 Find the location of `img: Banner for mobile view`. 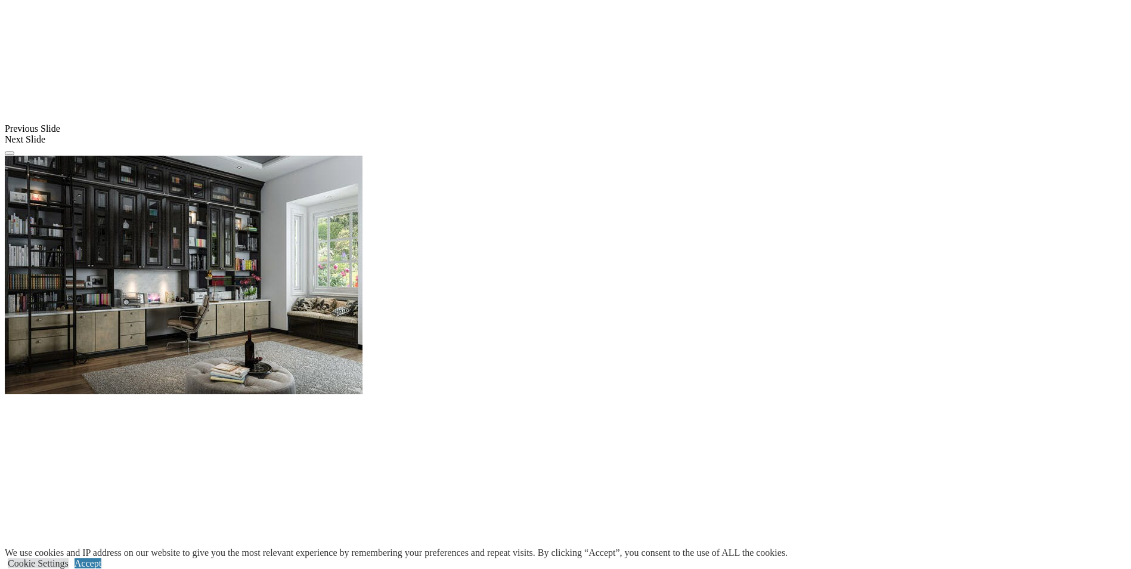

img: Banner for mobile view is located at coordinates (184, 275).